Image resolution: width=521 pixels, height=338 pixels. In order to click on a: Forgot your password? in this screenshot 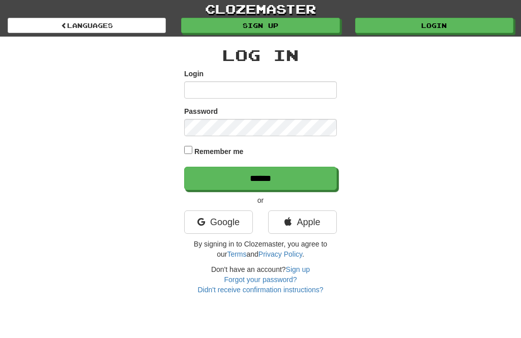, I will do `click(260, 280)`.